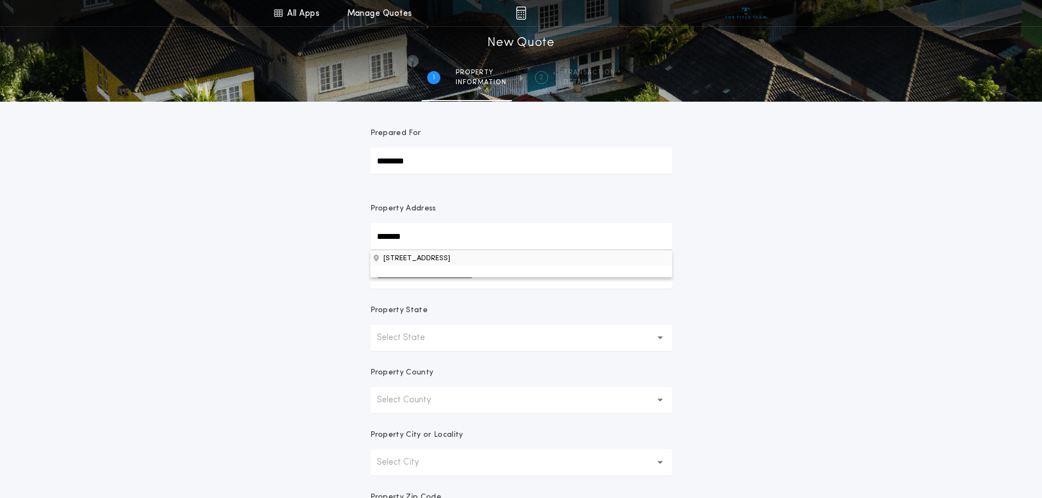 The height and width of the screenshot is (498, 1042). What do you see at coordinates (521, 43) in the screenshot?
I see `h1: New Quote` at bounding box center [521, 43].